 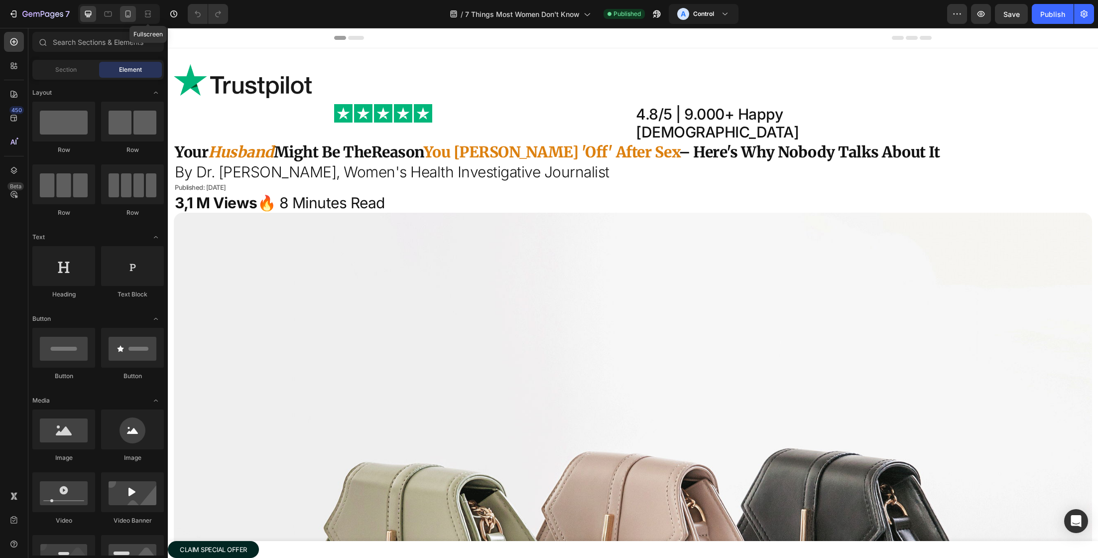 I want to click on span: Published, so click(x=627, y=14).